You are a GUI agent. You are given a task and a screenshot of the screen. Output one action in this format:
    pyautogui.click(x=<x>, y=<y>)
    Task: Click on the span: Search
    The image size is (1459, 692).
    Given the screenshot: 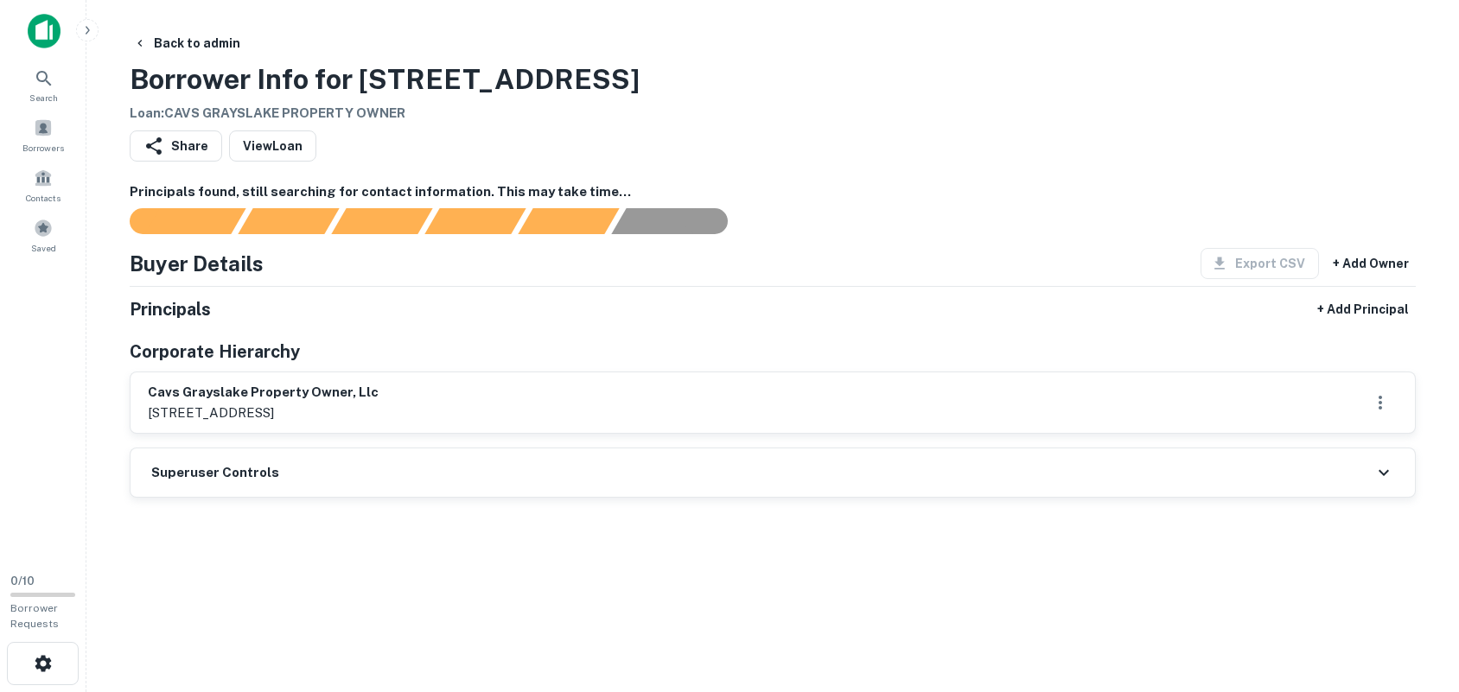 What is the action you would take?
    pyautogui.click(x=43, y=98)
    